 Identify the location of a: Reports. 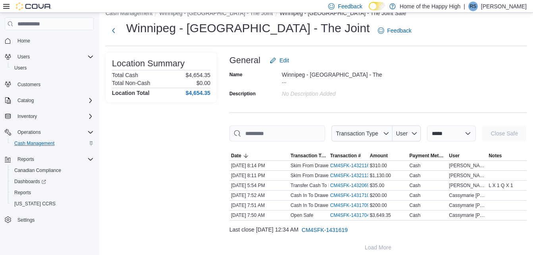
(23, 192).